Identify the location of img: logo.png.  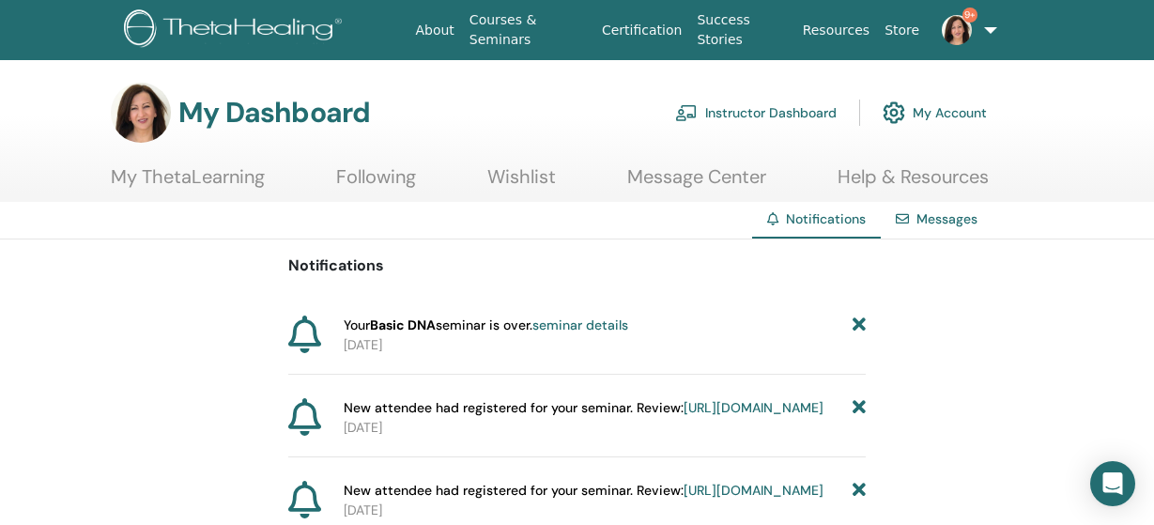
(236, 30).